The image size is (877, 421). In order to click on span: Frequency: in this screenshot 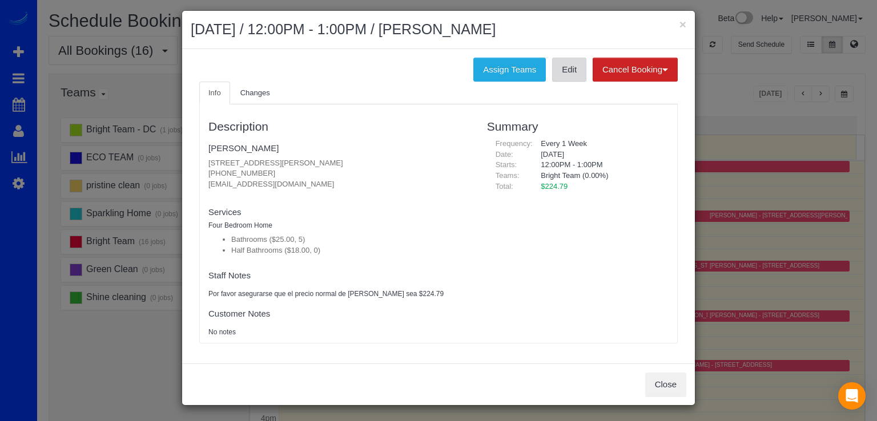, I will do `click(514, 143)`.